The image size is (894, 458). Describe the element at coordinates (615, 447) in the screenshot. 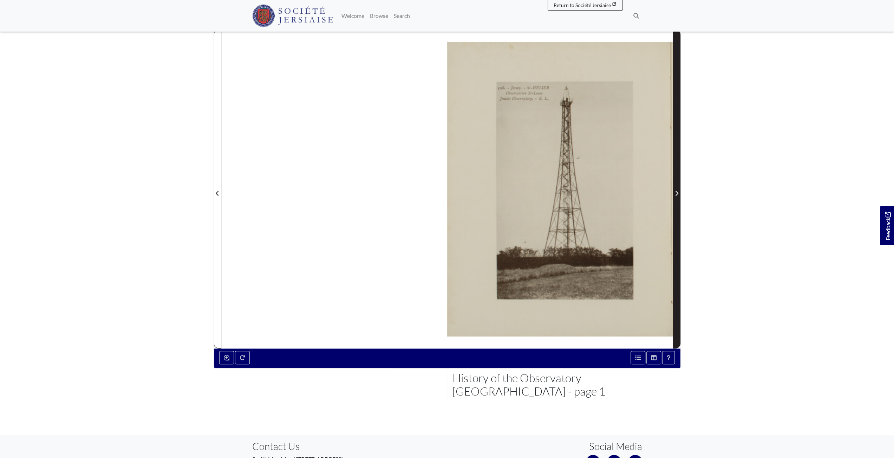

I see `h3: Social Media` at that location.